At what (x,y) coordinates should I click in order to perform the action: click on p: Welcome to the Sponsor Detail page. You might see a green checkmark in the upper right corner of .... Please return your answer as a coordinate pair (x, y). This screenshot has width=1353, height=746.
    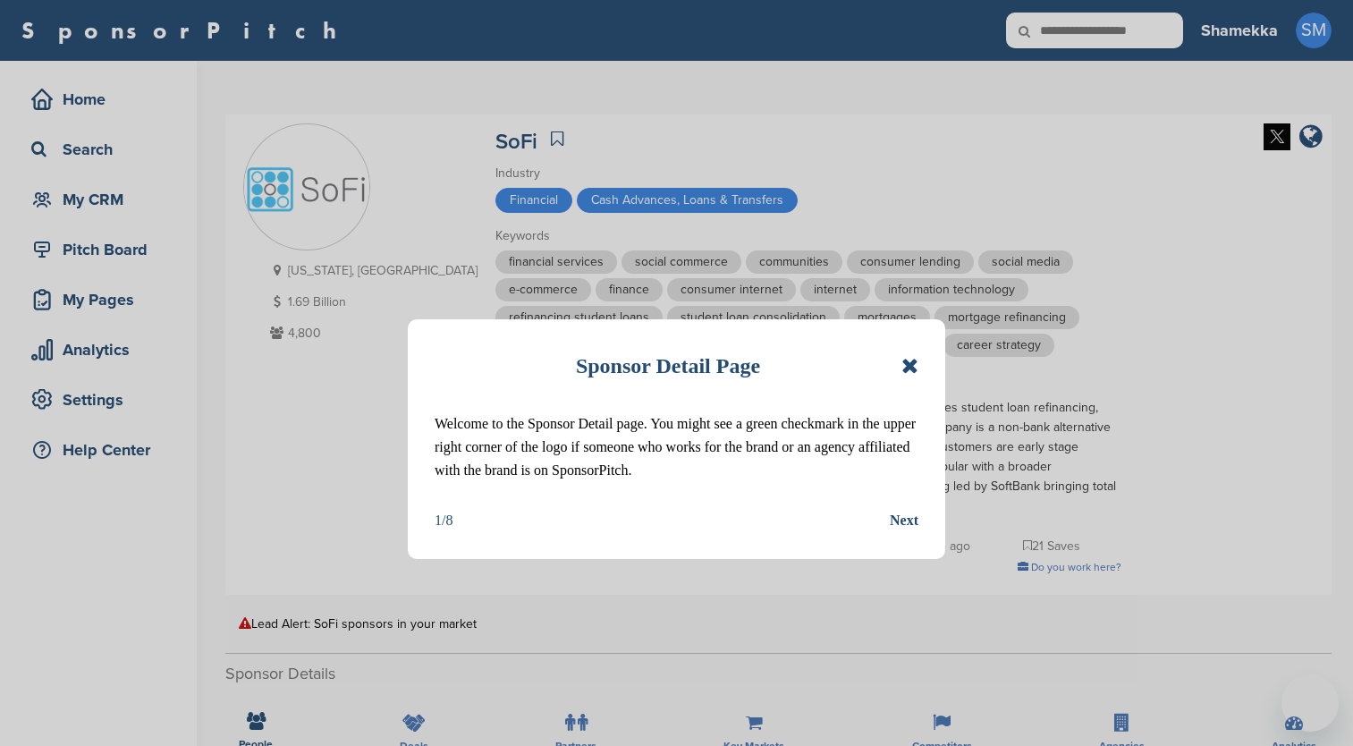
    Looking at the image, I should click on (676, 447).